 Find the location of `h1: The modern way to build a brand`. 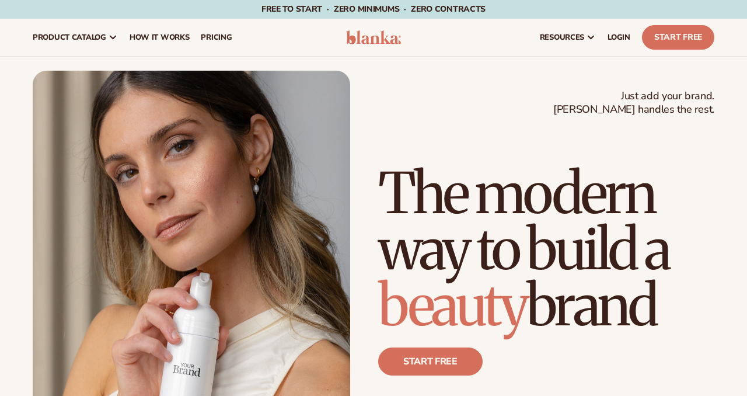

h1: The modern way to build a brand is located at coordinates (546, 249).